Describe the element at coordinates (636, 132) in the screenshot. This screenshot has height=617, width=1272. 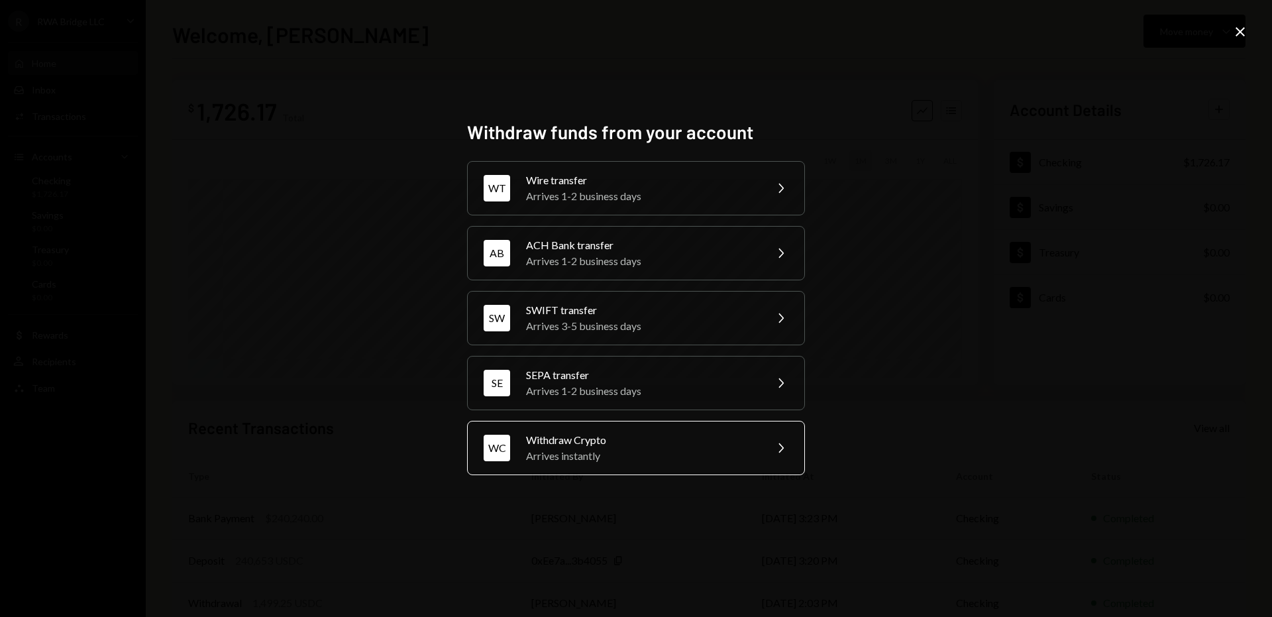
I see `h2: Withdraw funds from your account` at that location.